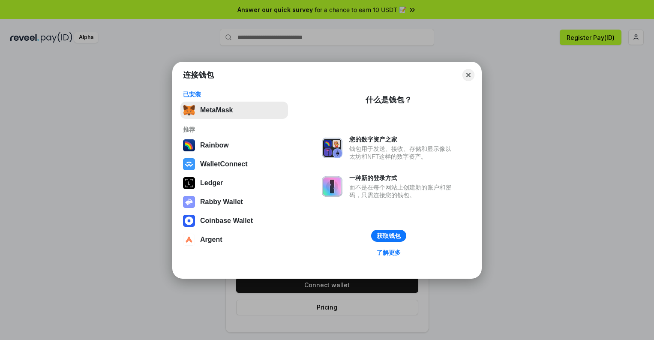 This screenshot has height=340, width=654. Describe the element at coordinates (234, 164) in the screenshot. I see `button: WalletConnect` at that location.